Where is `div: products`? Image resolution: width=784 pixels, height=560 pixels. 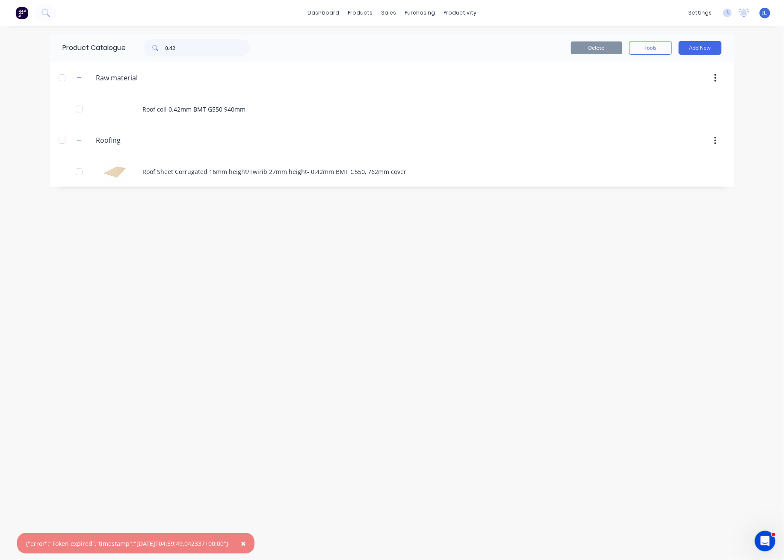
div: products is located at coordinates (360, 13).